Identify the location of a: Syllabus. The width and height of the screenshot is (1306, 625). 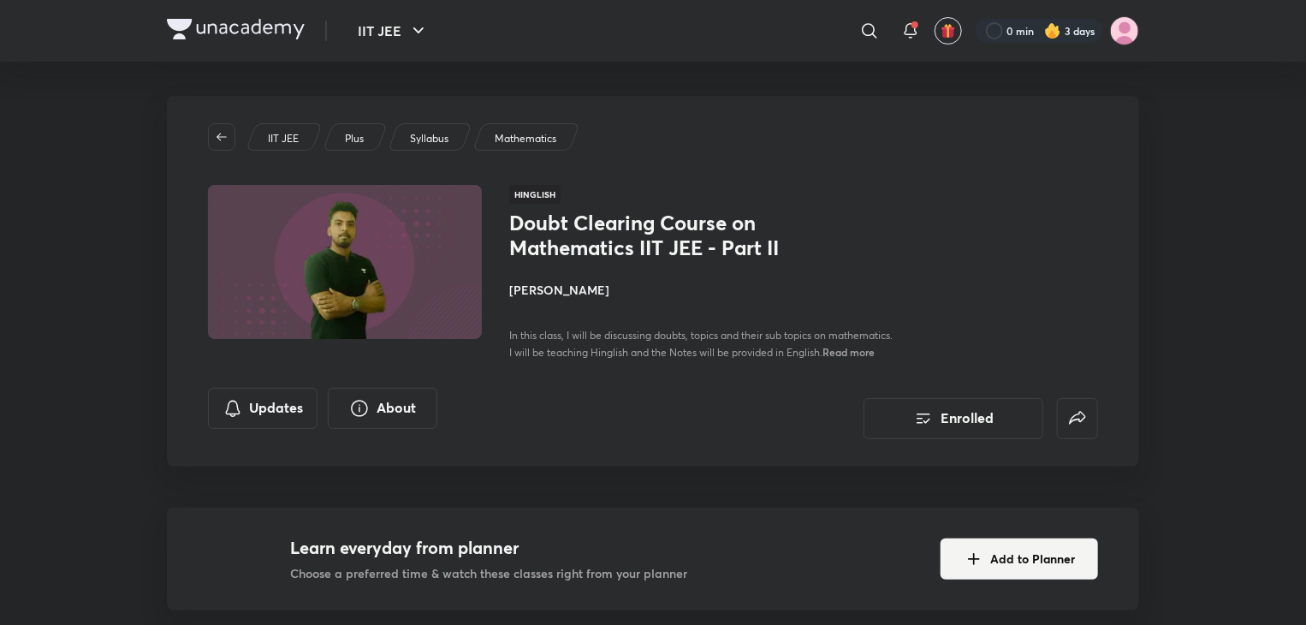
(430, 139).